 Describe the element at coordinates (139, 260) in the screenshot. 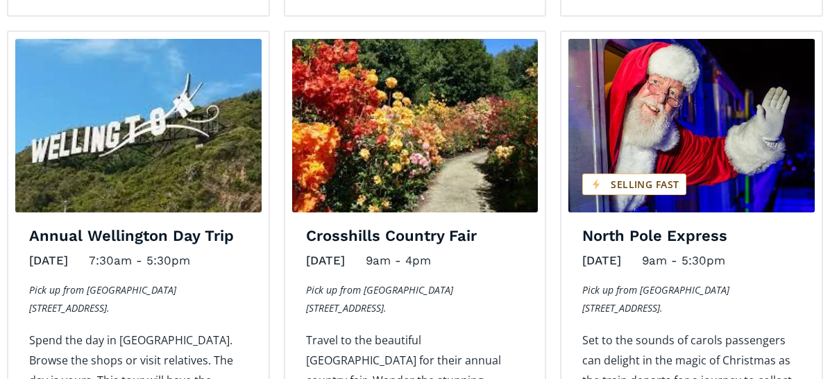

I see `div: 7:30am - 5:30pm` at that location.